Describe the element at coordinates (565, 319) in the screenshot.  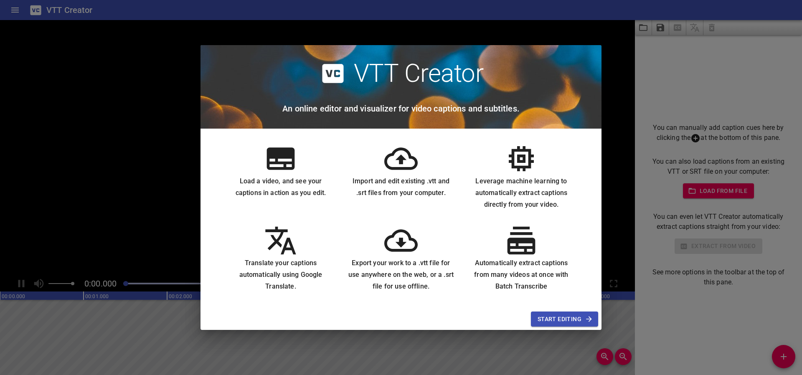
I see `button: Start Editing` at that location.